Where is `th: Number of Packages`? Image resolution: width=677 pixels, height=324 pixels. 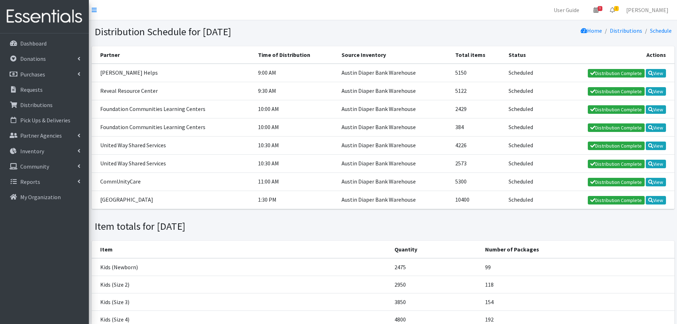 th: Number of Packages is located at coordinates (577, 249).